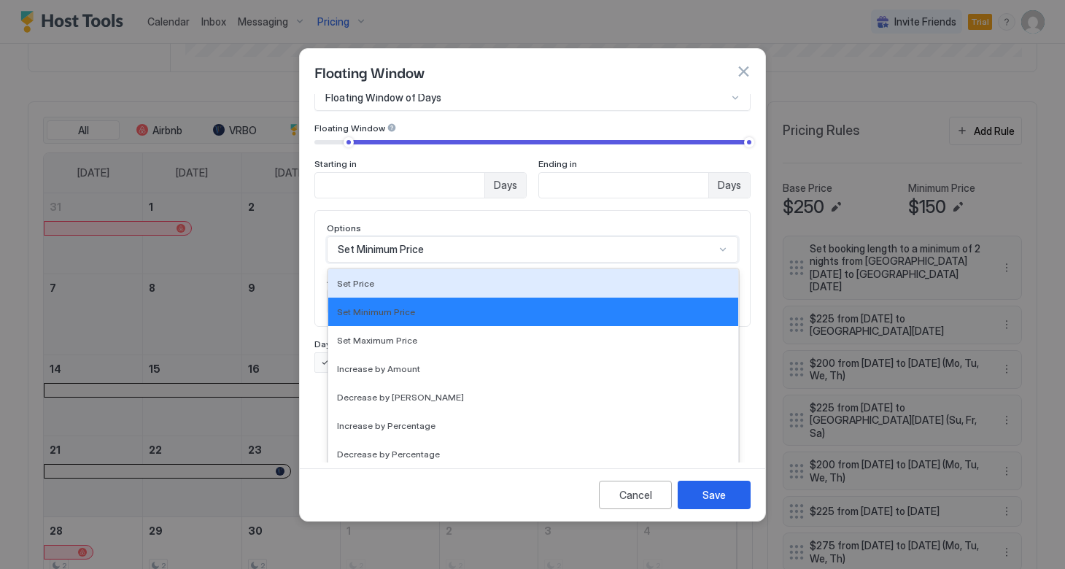 The height and width of the screenshot is (569, 1065). I want to click on span: Amount, so click(343, 279).